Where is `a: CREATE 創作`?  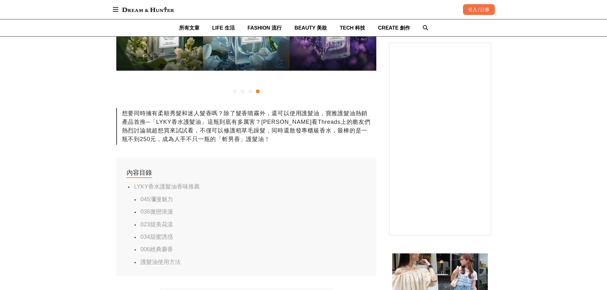 a: CREATE 創作 is located at coordinates (394, 28).